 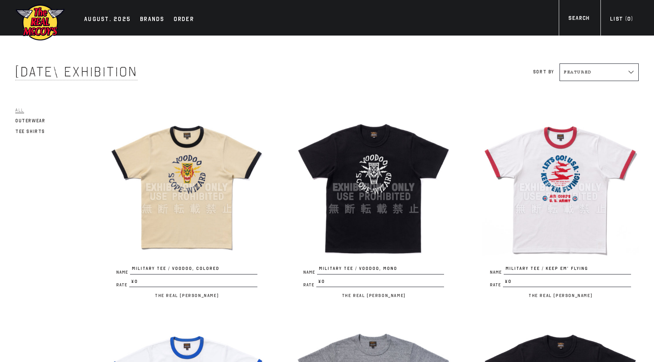 I want to click on img: MILITARY TEE / VOODOO, MONO, so click(x=374, y=188).